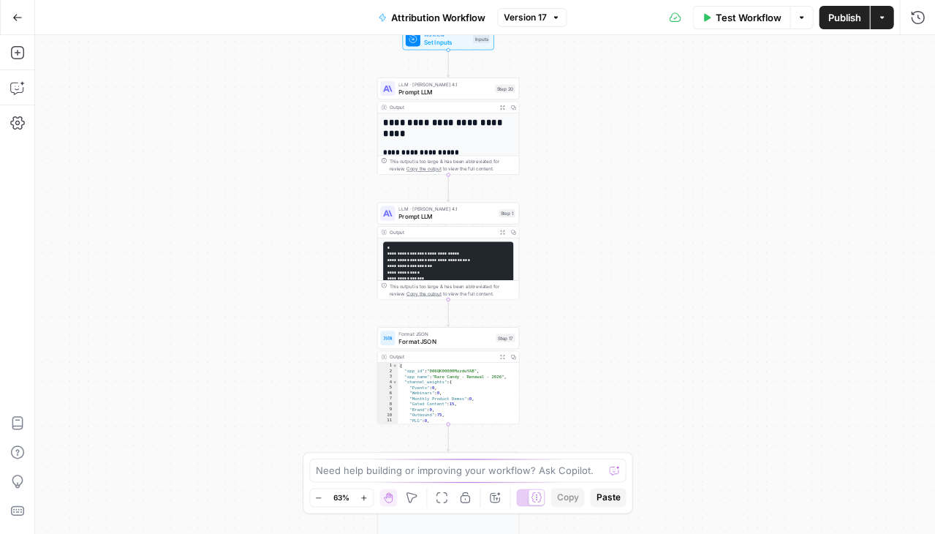  Describe the element at coordinates (448, 312) in the screenshot. I see `g: Edge from step_1 to step_17` at that location.